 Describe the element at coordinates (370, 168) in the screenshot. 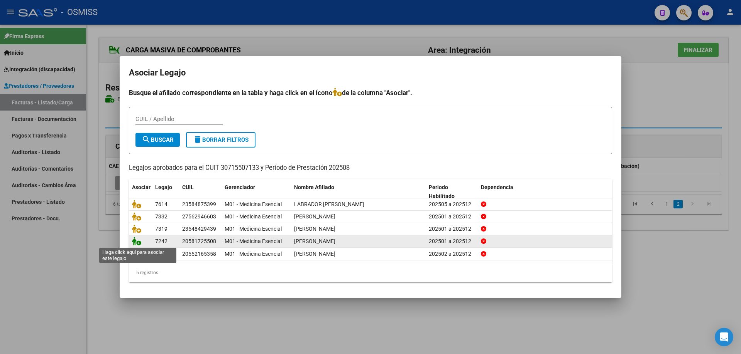

I see `p: Legajos aprobados para el CUIT 30715507133 y Período de Prestación 202508` at that location.